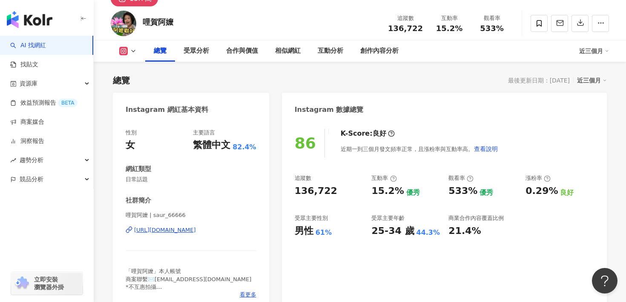 The width and height of the screenshot is (626, 302). I want to click on div: 網紅類型, so click(138, 169).